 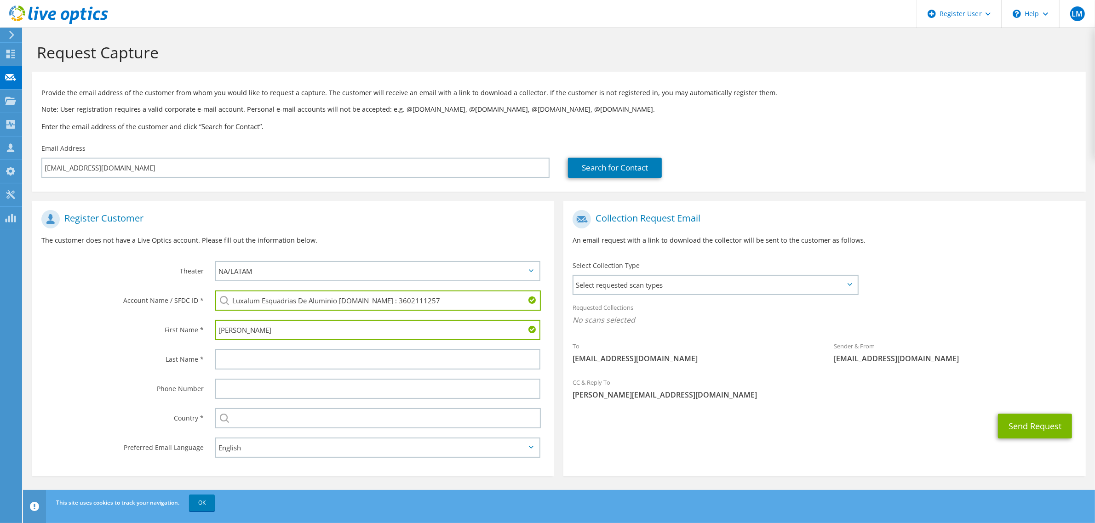 I want to click on label: Preferred Email Language, so click(x=122, y=445).